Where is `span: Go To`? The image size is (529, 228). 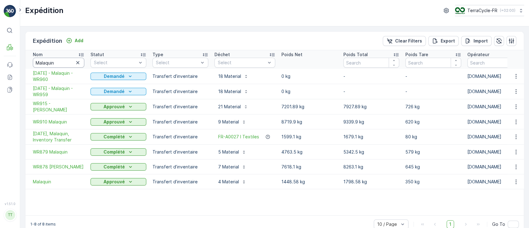
span: Go To is located at coordinates (499, 224).